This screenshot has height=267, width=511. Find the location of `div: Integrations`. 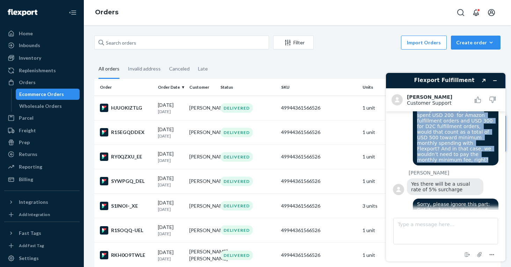

div: Integrations is located at coordinates (34, 202).